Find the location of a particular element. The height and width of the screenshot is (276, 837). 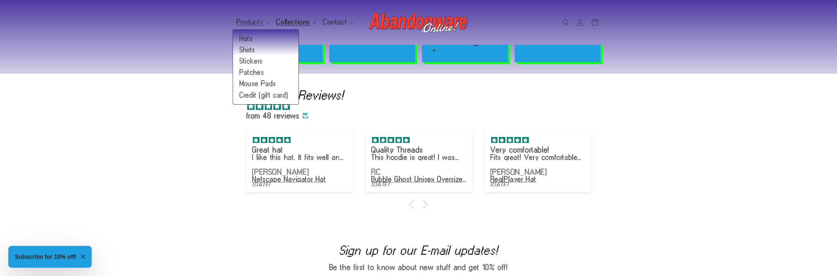

div: RealPlayer Hat is located at coordinates (538, 179).